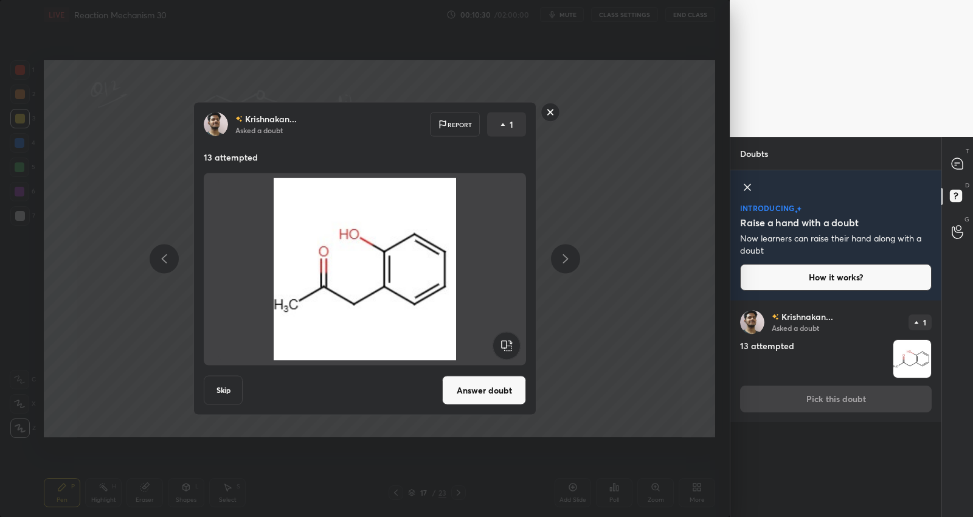 The image size is (973, 517). Describe the element at coordinates (767, 208) in the screenshot. I see `p: introducing` at that location.